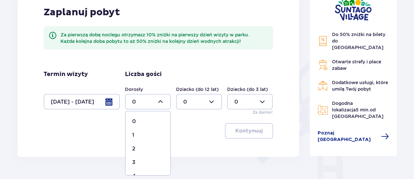 This screenshot has width=414, height=179. Describe the element at coordinates (249, 131) in the screenshot. I see `button: Kontynuuj` at that location.